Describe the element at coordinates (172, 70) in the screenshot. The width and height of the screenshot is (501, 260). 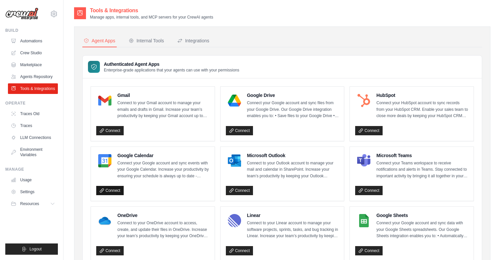
I see `p: Enterprise-grade applications that your agents can use with your permissions` at that location.